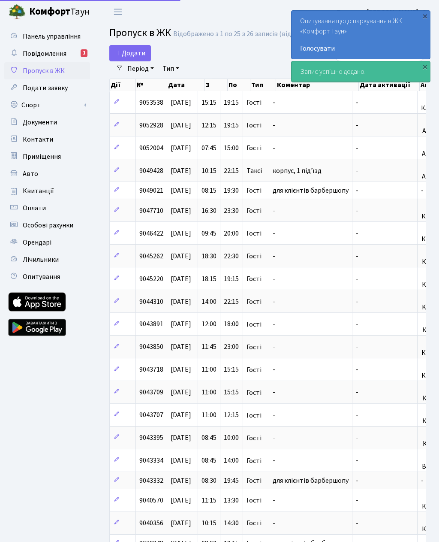 Image resolution: width=439 pixels, height=542 pixels. Describe the element at coordinates (123, 85) in the screenshot. I see `th: Дії` at that location.